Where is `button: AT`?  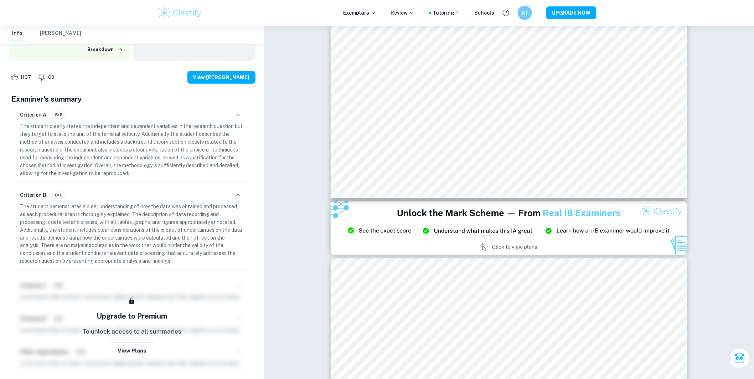 button: AT is located at coordinates (525, 13).